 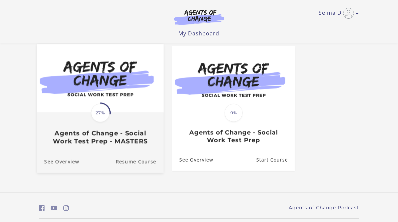 I want to click on img: Agents of Change Logo, so click(x=199, y=17).